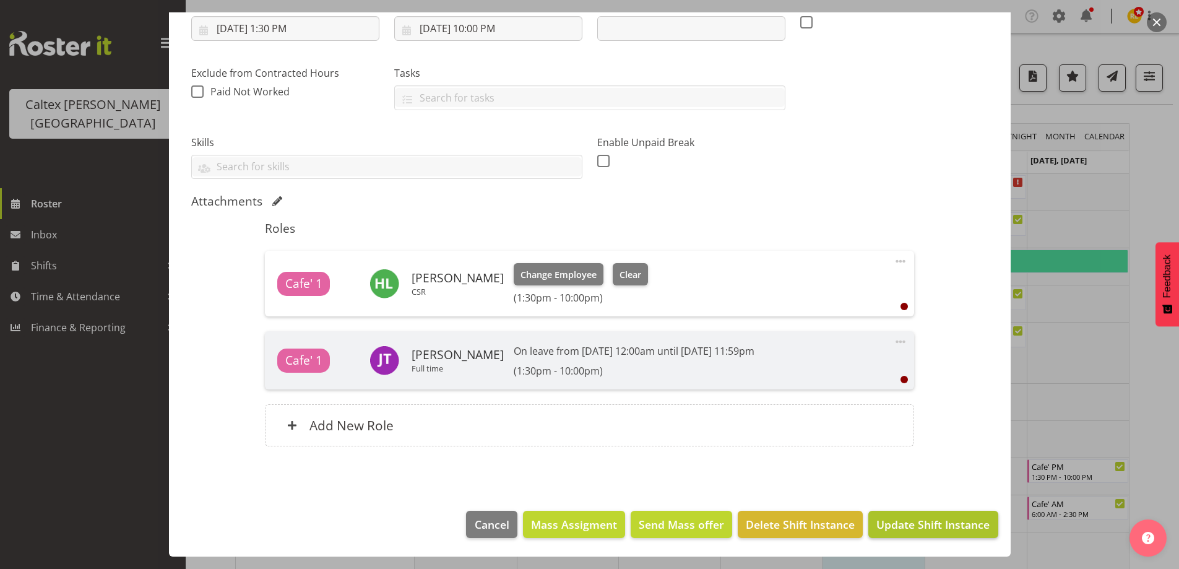  What do you see at coordinates (681, 524) in the screenshot?
I see `button: Send Mass offer` at bounding box center [681, 524].